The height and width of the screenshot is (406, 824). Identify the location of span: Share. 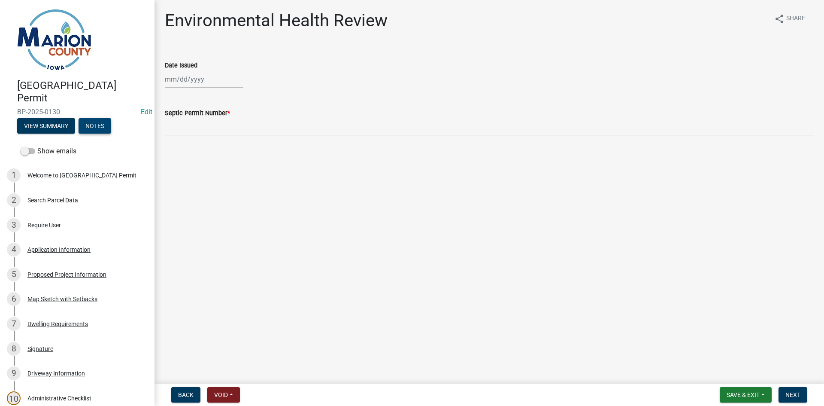
(796, 19).